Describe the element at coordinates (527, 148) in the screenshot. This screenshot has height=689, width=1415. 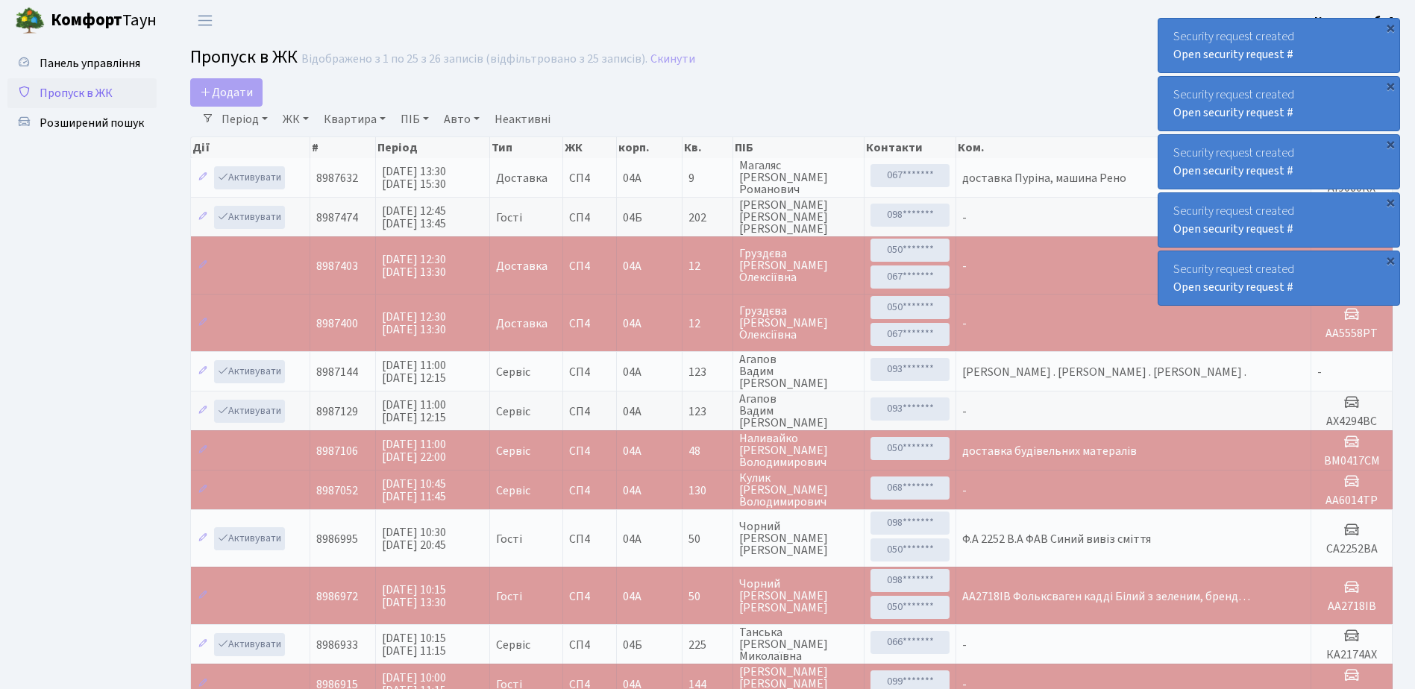
I see `th: Тип` at that location.